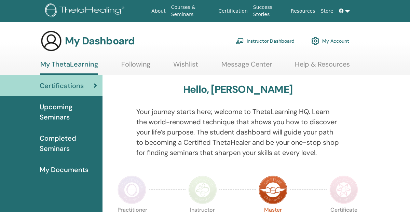 This screenshot has width=410, height=212. Describe the element at coordinates (315, 41) in the screenshot. I see `img: cog.svg` at that location.